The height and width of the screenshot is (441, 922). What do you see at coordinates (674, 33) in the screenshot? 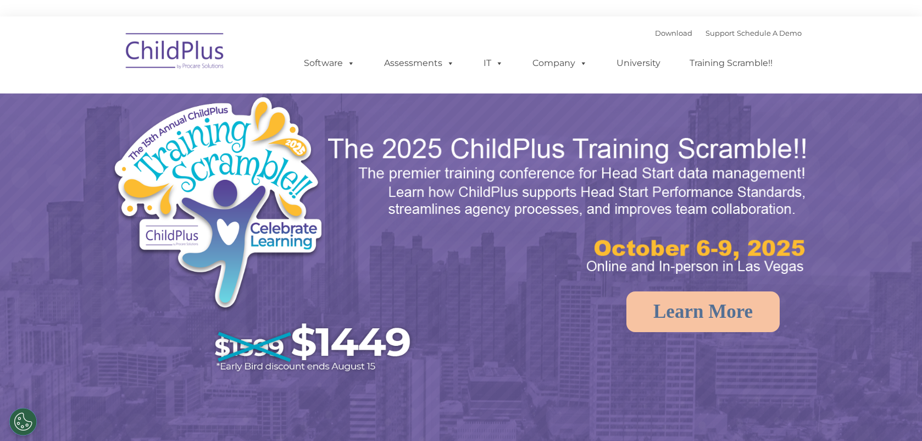
I see `a: Download` at bounding box center [674, 33].